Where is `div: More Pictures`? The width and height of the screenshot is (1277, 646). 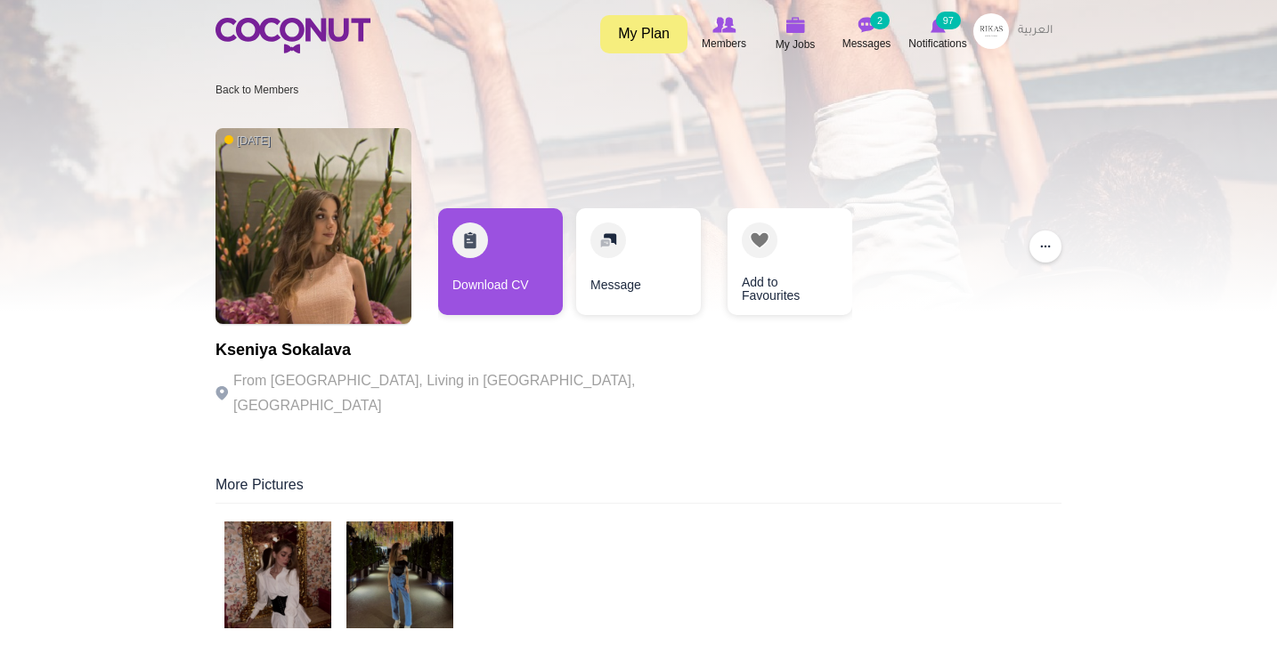
div: More Pictures is located at coordinates (638, 490).